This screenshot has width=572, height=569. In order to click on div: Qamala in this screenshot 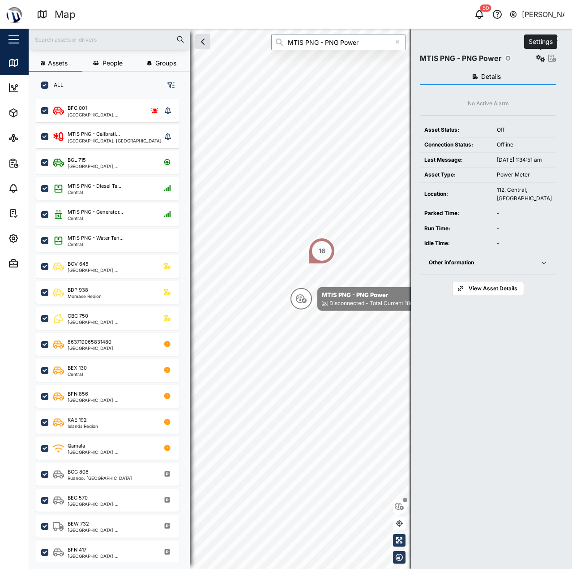, I will do `click(76, 446)`.